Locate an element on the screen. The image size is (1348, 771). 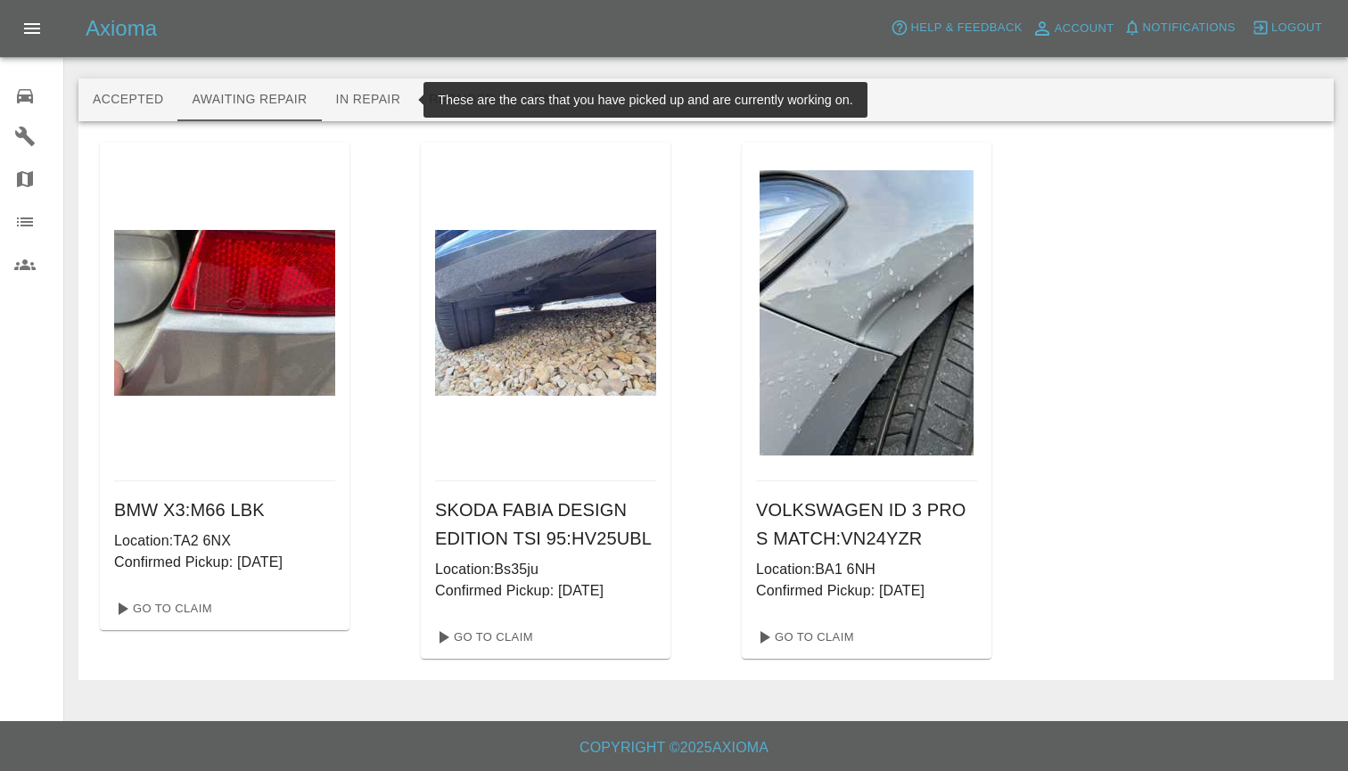
h6: VOLKSWAGEN ID 3 PRO S MATCH : VN24YZR is located at coordinates (867, 524).